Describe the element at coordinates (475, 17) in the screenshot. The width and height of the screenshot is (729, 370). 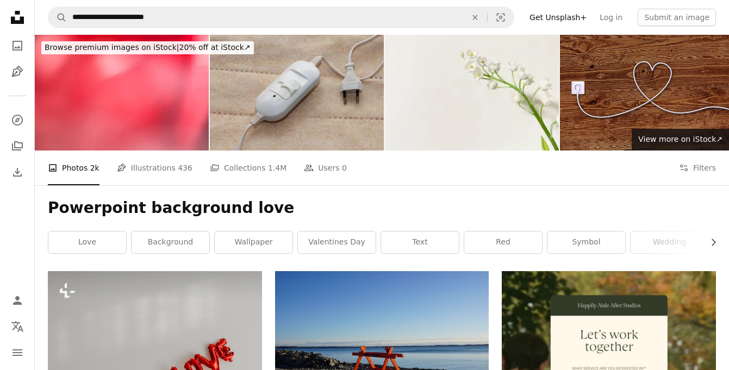
I see `button: Clear` at that location.